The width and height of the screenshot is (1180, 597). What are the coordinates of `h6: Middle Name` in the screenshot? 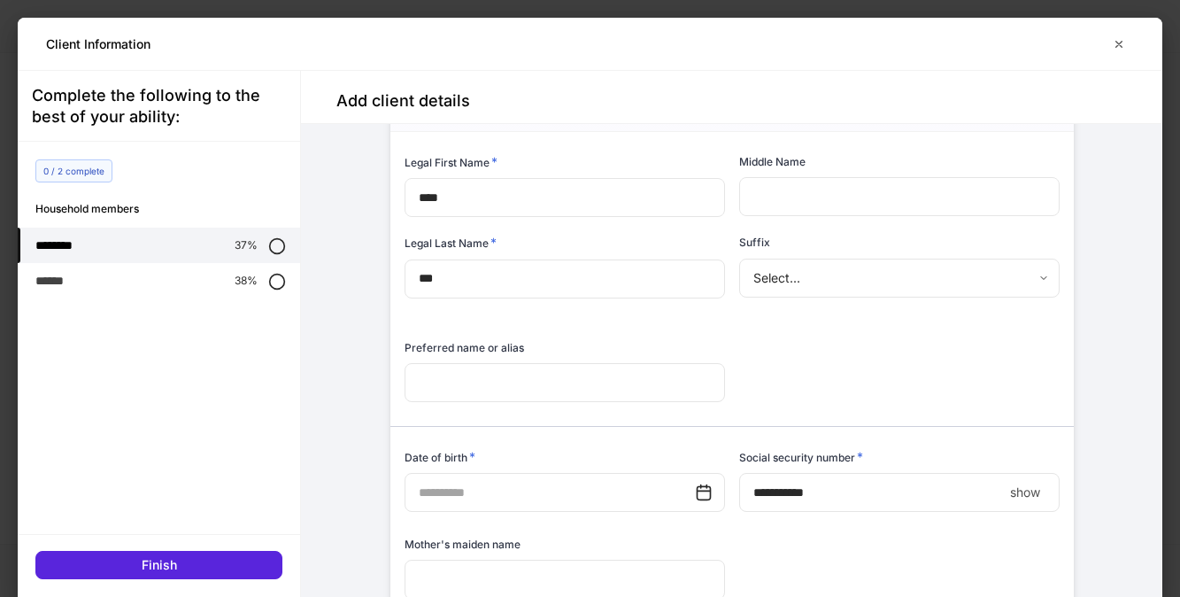 It's located at (772, 161).